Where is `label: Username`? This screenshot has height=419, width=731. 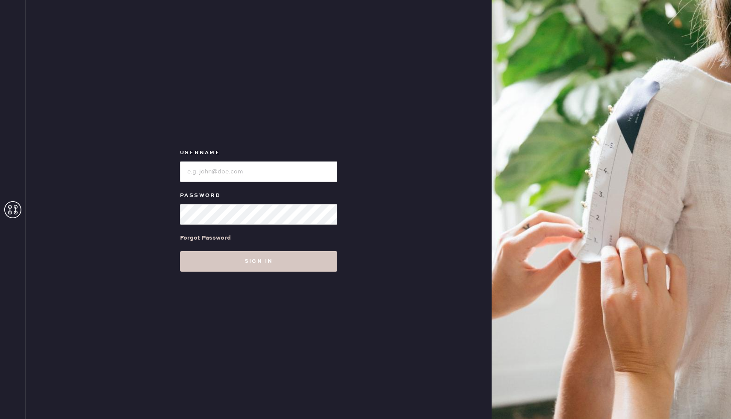 label: Username is located at coordinates (258, 153).